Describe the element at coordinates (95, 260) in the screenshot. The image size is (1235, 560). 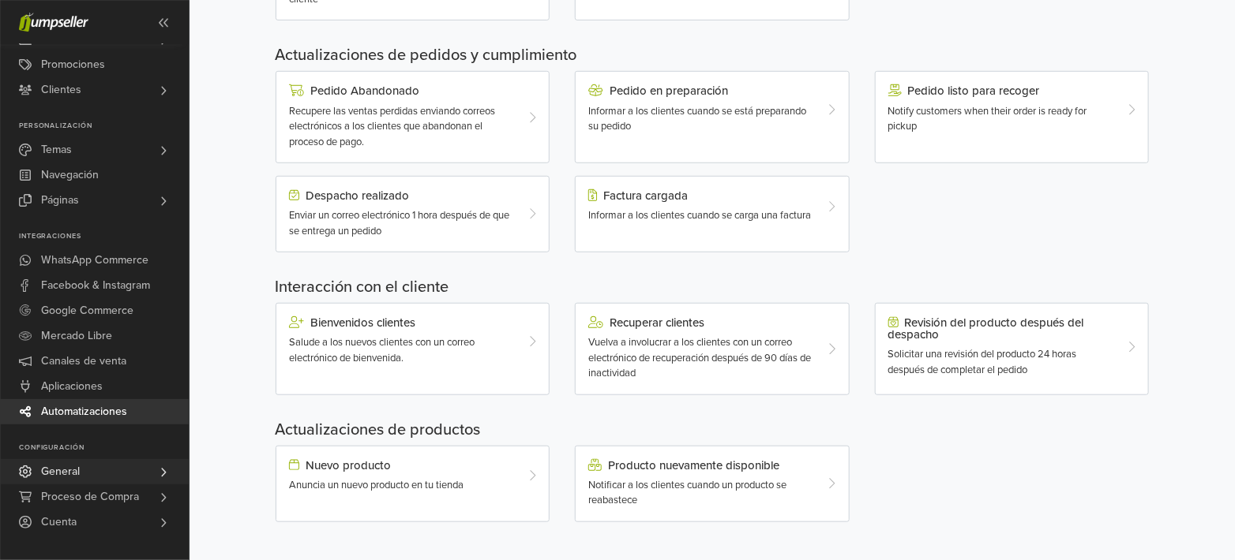
I see `span: WhatsApp Commerce` at that location.